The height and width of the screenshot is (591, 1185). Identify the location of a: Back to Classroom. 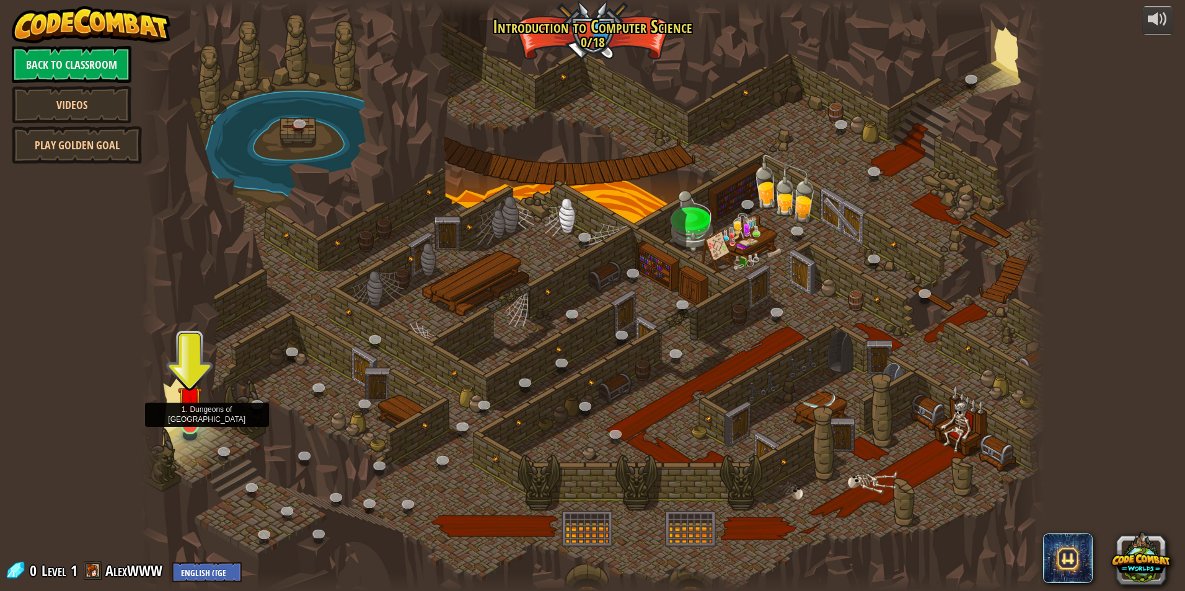
(71, 64).